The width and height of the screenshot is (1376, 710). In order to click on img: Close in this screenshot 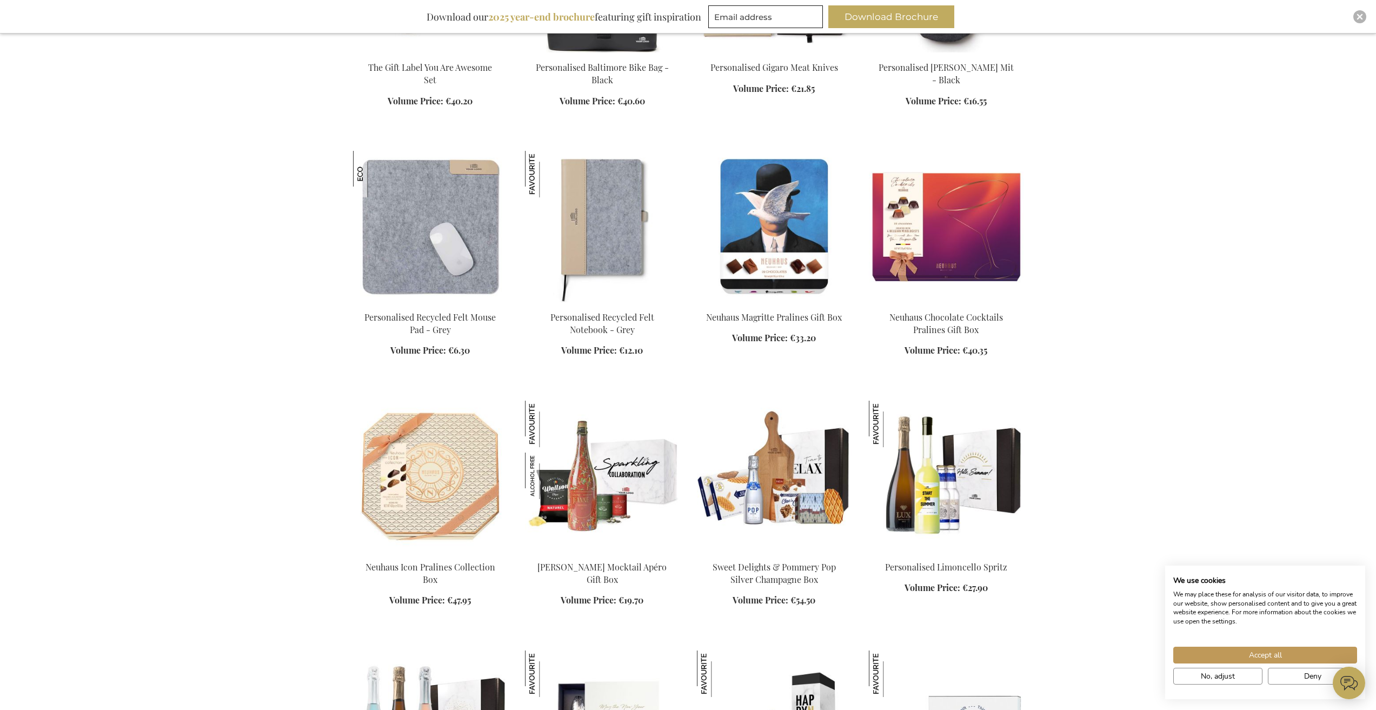, I will do `click(1359, 17)`.